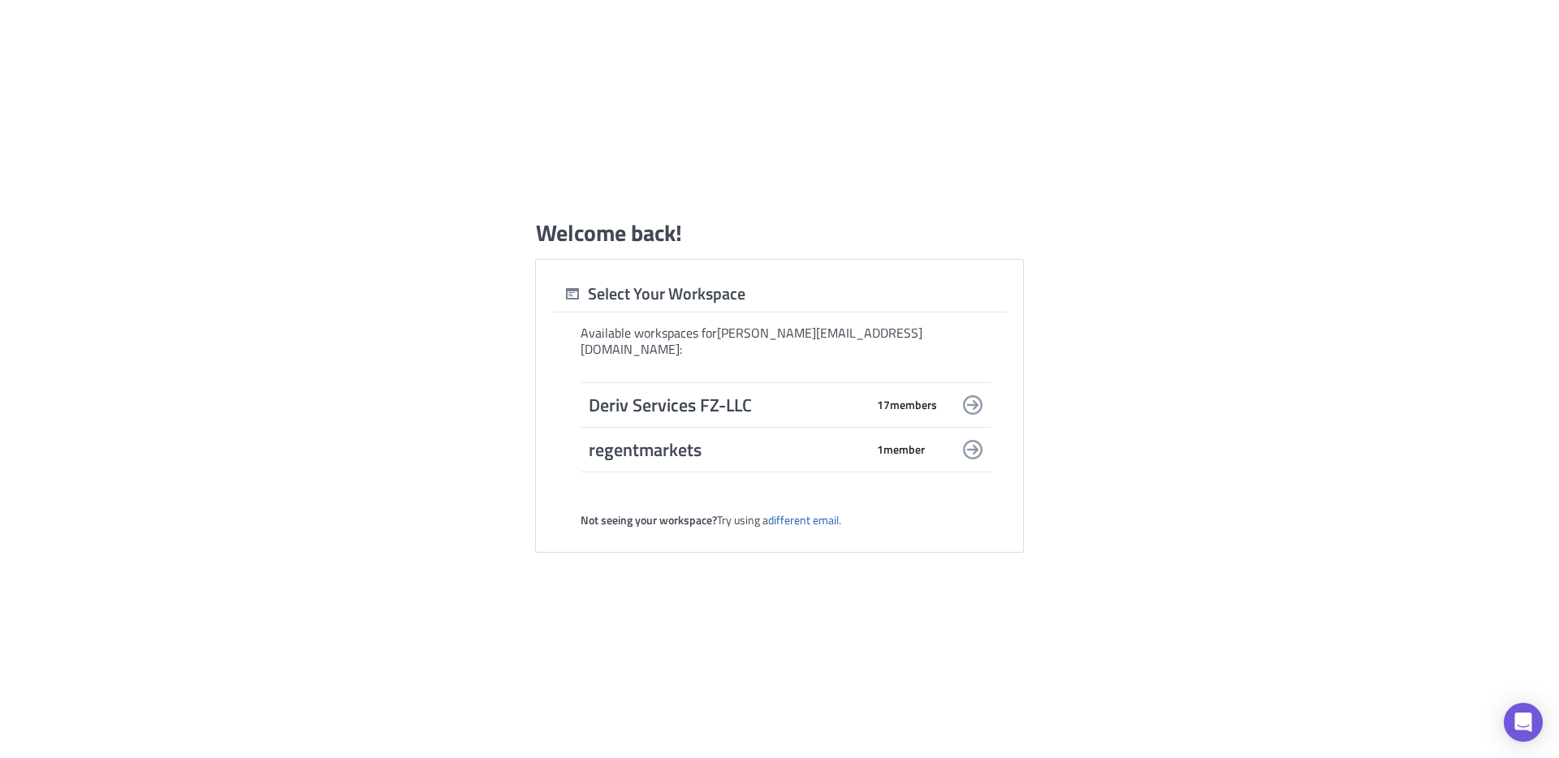  What do you see at coordinates (785, 520) in the screenshot?
I see `div: Try using a .` at bounding box center [785, 520].